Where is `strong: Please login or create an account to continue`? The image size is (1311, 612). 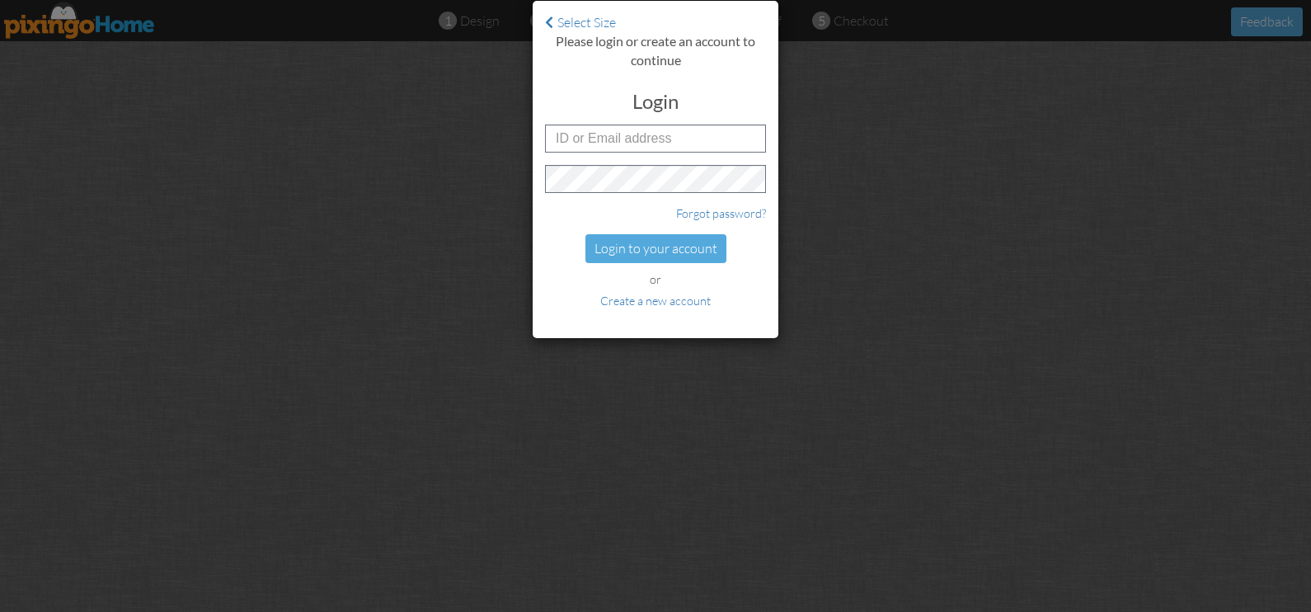
strong: Please login or create an account to continue is located at coordinates (656, 50).